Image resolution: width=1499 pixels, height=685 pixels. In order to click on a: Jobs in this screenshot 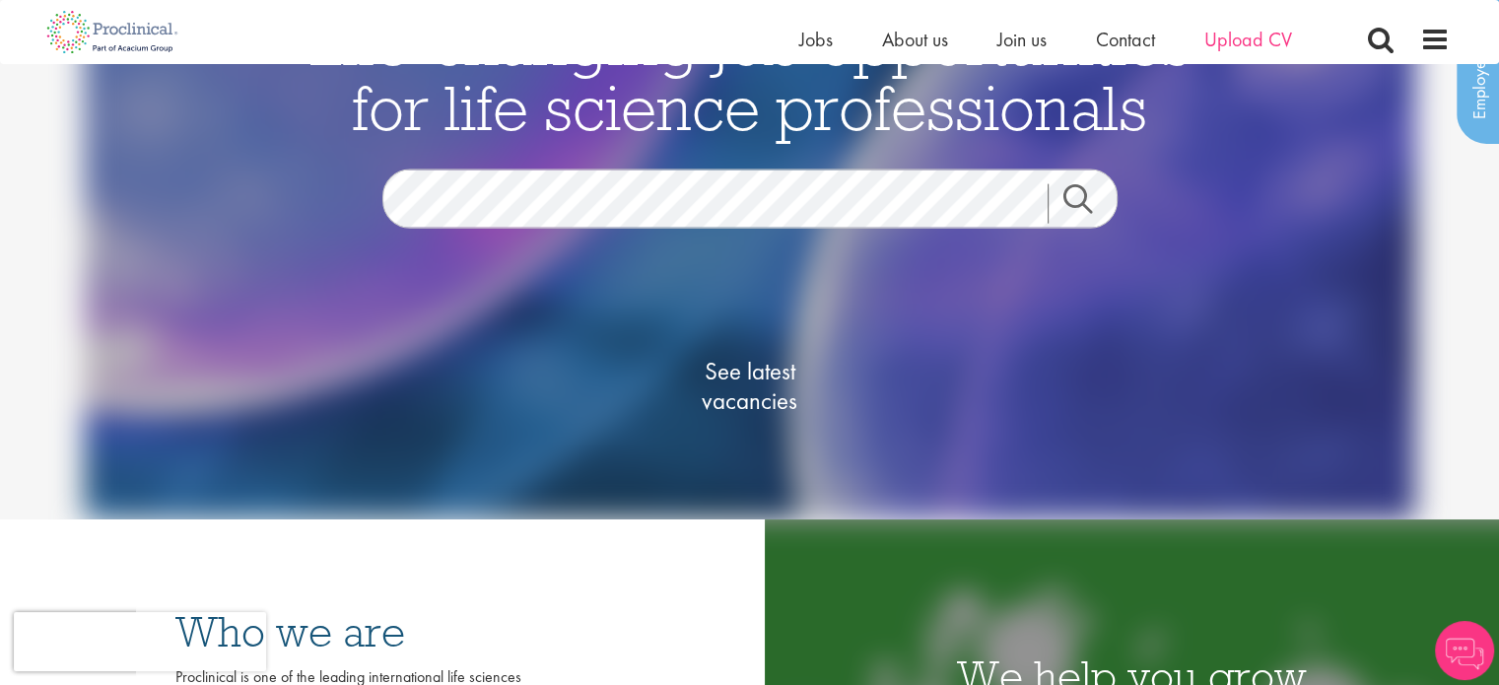, I will do `click(816, 39)`.